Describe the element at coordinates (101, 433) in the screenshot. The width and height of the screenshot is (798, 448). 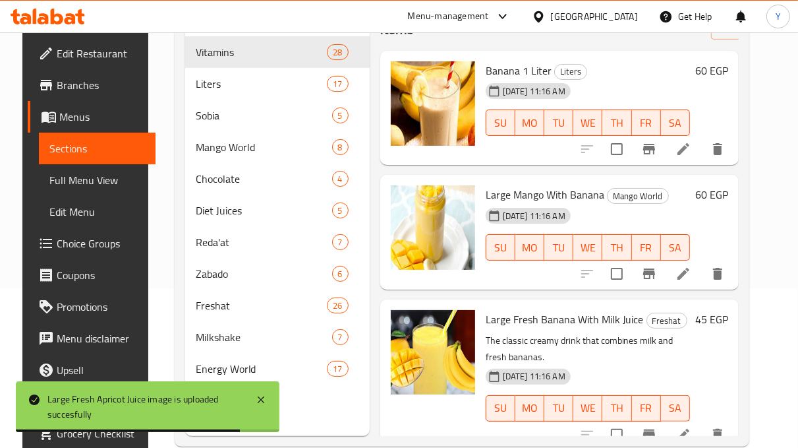
I see `span: Grocery Checklist` at that location.